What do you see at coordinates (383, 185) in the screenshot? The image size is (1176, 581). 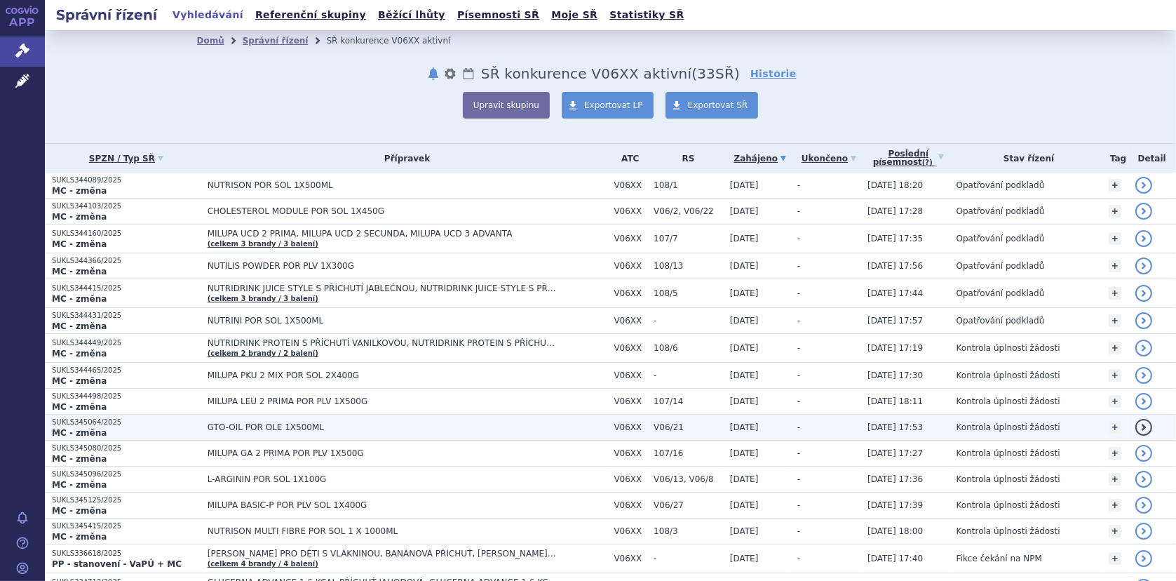 I see `span: NUTRISON POR SOL 1X500ML` at bounding box center [383, 185].